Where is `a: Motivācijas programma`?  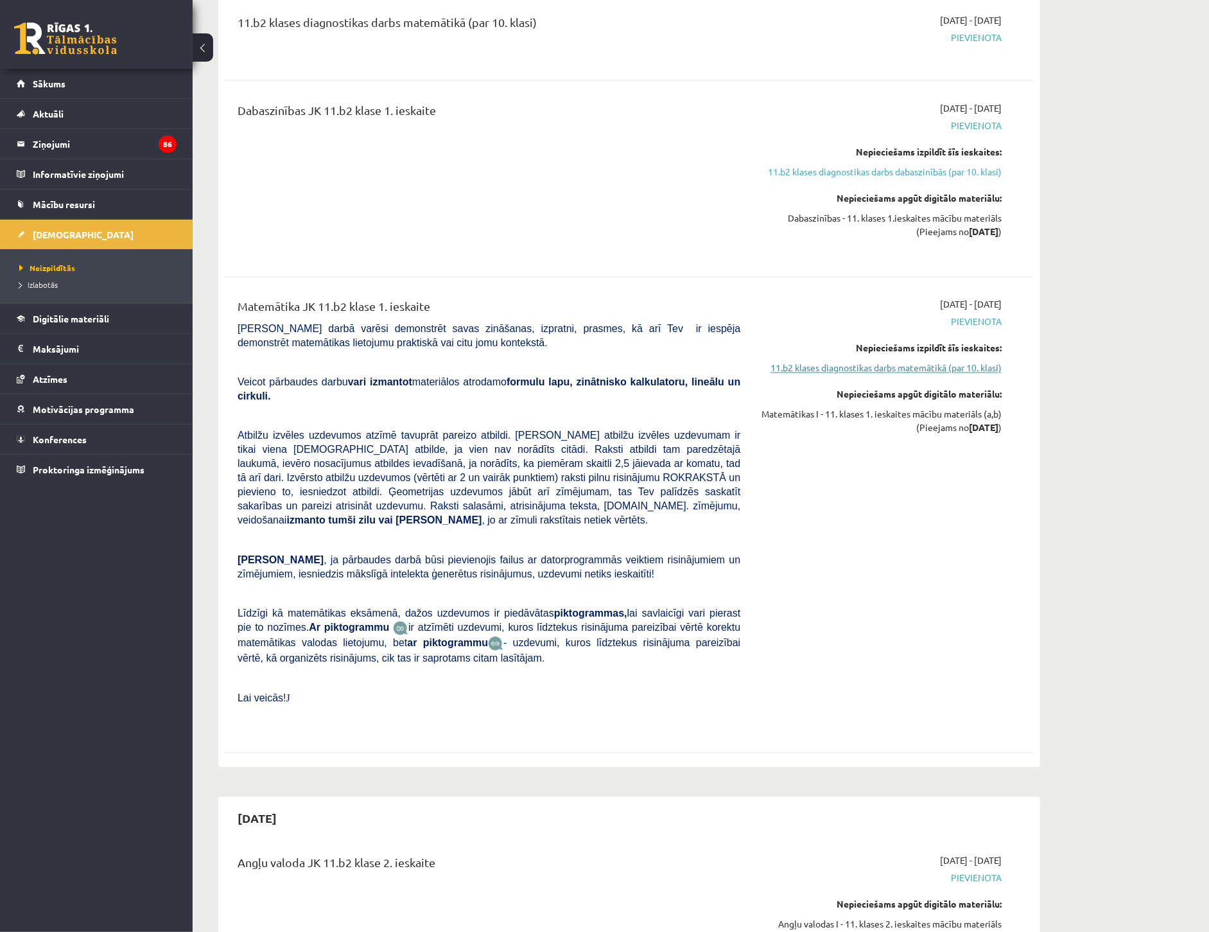
a: Motivācijas programma is located at coordinates (96, 409).